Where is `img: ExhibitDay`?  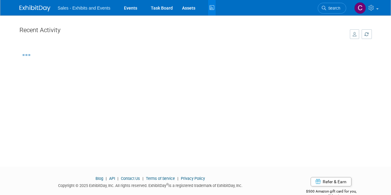
img: ExhibitDay is located at coordinates (35, 8).